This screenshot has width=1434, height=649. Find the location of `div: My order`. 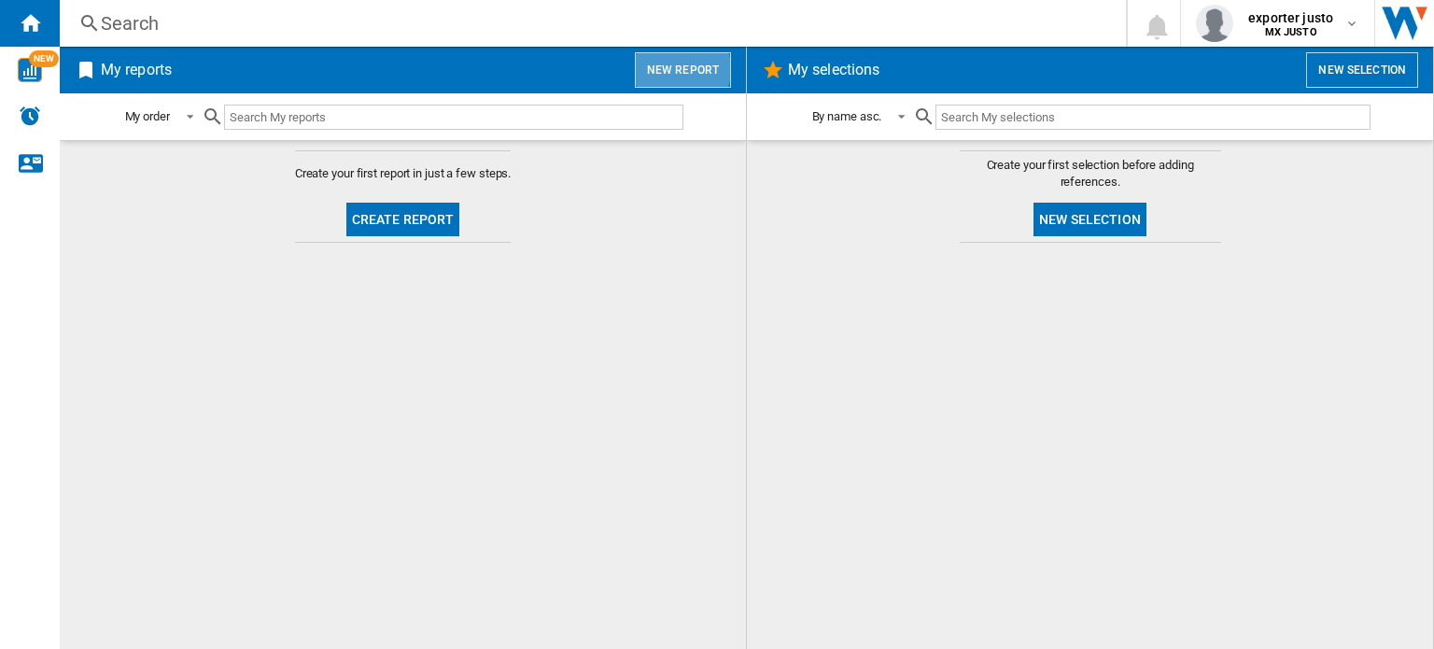

div: My order is located at coordinates (147, 116).